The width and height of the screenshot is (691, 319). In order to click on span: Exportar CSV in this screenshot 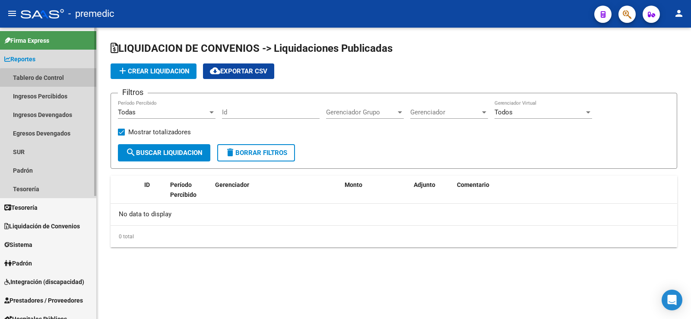, I will do `click(238, 71)`.